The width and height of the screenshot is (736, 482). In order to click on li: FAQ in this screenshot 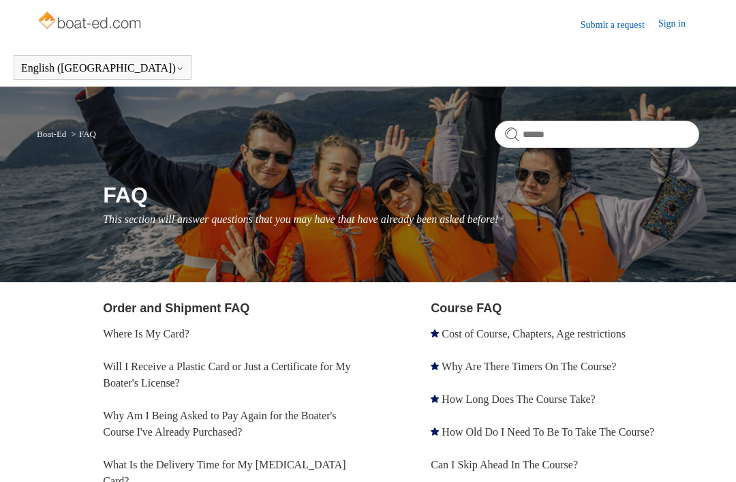, I will do `click(83, 134)`.